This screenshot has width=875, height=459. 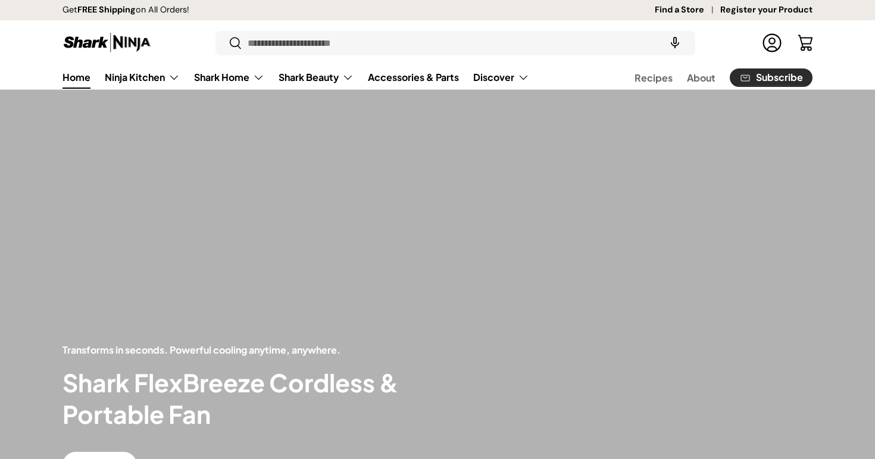 I want to click on a: Shark Beauty, so click(x=316, y=77).